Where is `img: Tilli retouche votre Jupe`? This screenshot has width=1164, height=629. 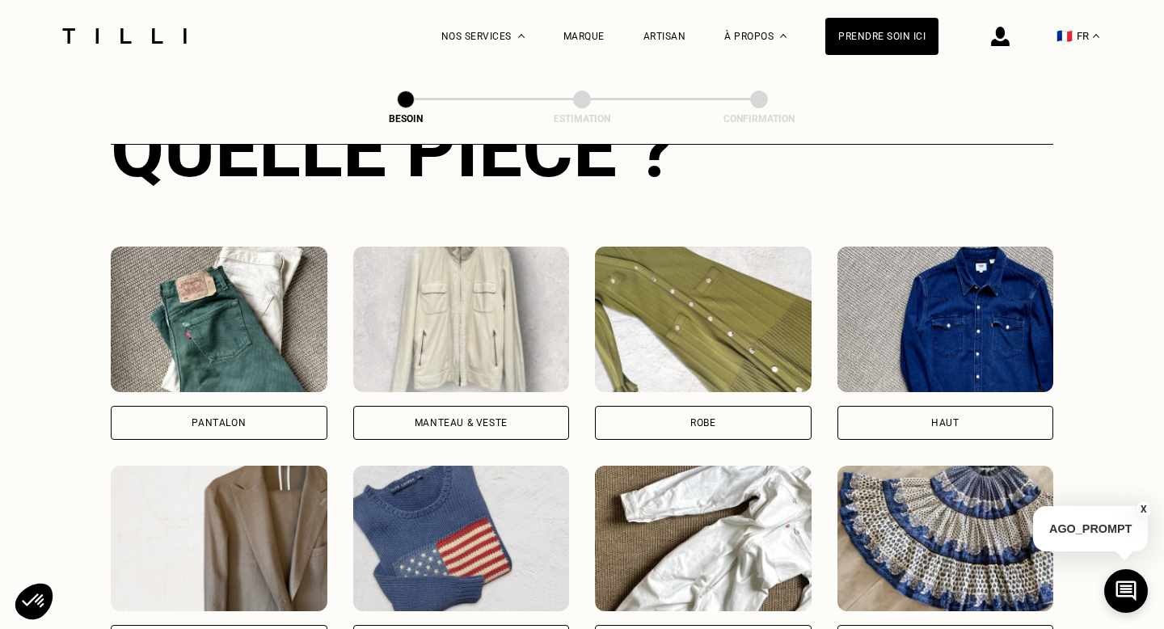
img: Tilli retouche votre Jupe is located at coordinates (946, 538).